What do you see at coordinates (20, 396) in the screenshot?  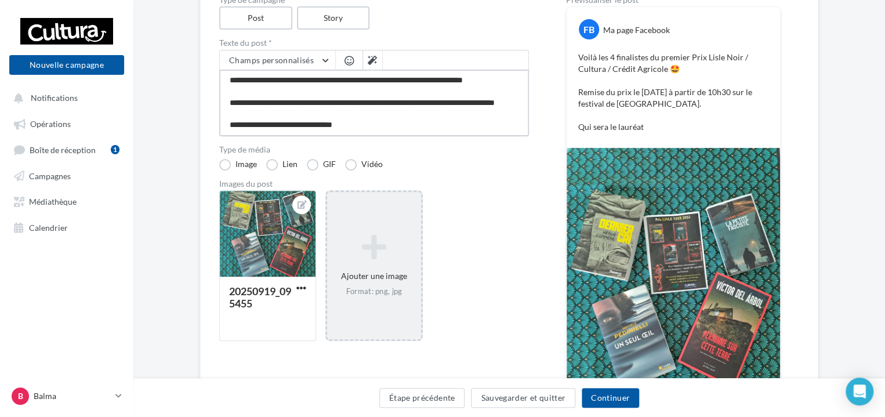 I see `span: B` at bounding box center [20, 396].